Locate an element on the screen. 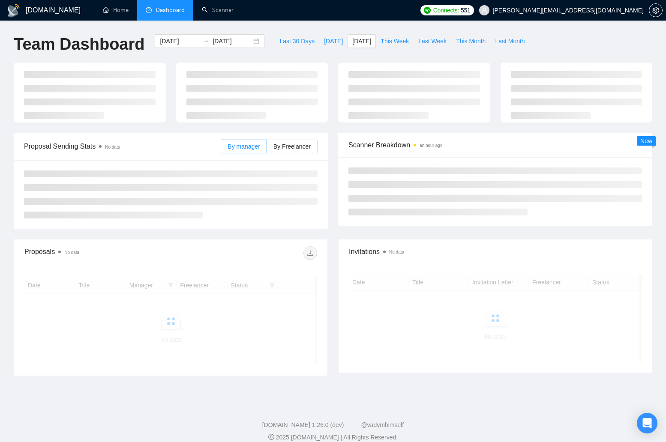 Image resolution: width=666 pixels, height=442 pixels. button: Last Month is located at coordinates (509, 41).